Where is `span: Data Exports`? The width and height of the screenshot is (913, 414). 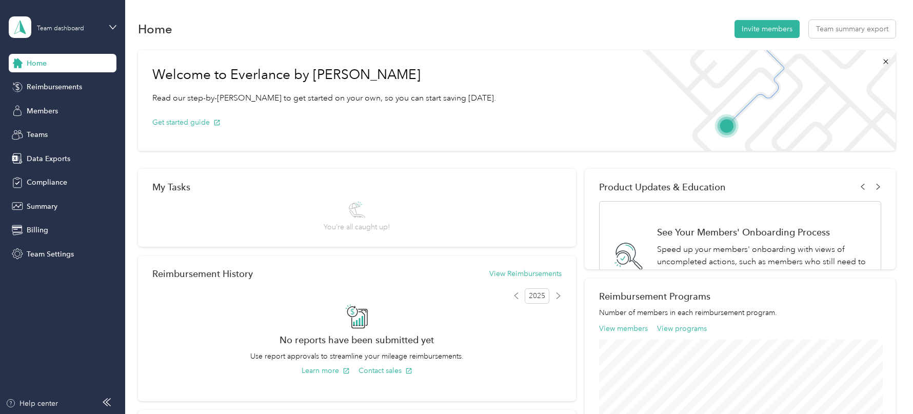
span: Data Exports is located at coordinates (48, 159).